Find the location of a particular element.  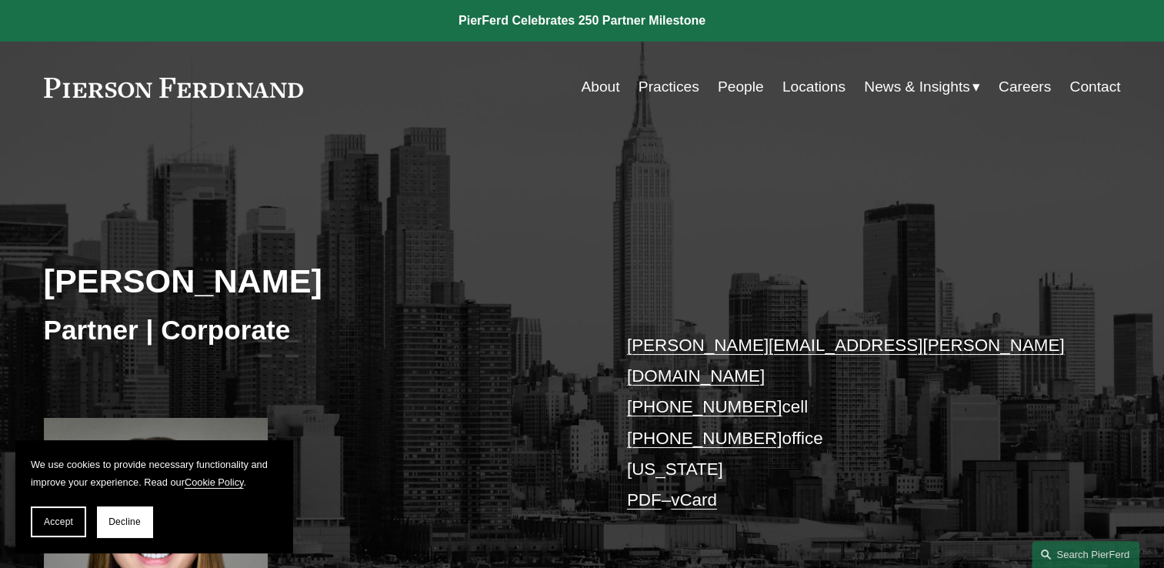

a: People is located at coordinates (741, 87).